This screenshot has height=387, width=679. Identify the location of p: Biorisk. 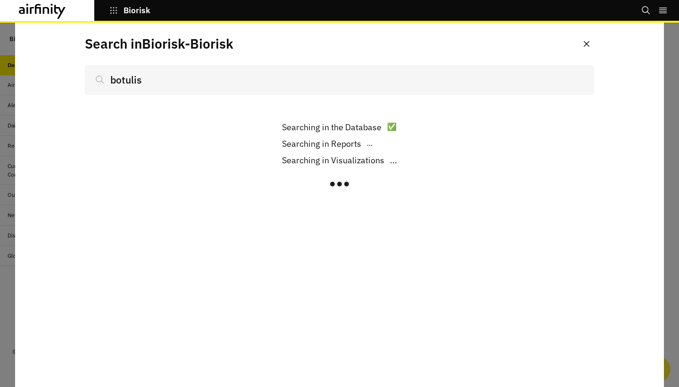
(137, 10).